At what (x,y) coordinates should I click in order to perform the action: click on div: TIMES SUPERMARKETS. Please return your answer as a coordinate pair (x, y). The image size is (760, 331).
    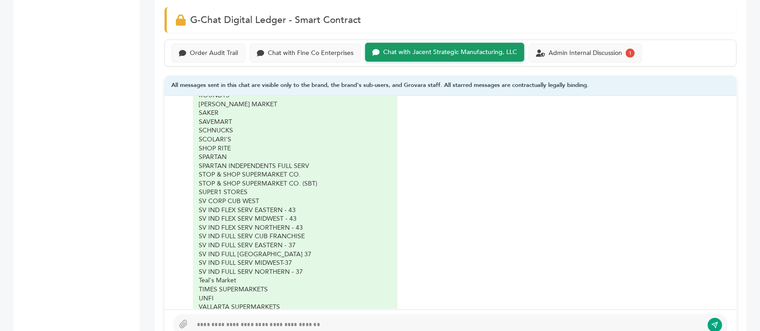
    Looking at the image, I should click on (289, 290).